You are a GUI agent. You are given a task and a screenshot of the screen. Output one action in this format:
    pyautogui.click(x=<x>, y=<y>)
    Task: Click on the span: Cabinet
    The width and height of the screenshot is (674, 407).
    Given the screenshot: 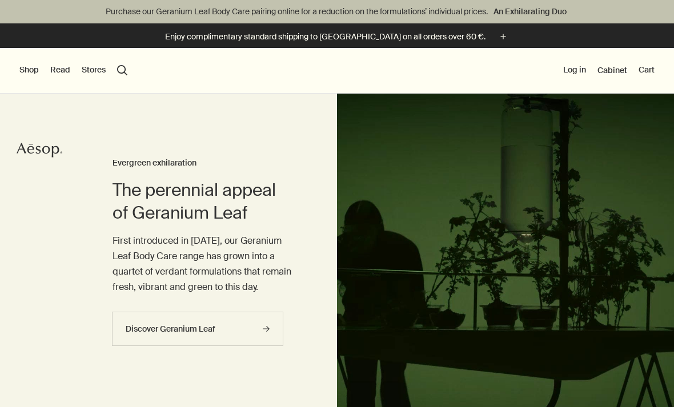 What is the action you would take?
    pyautogui.click(x=612, y=70)
    